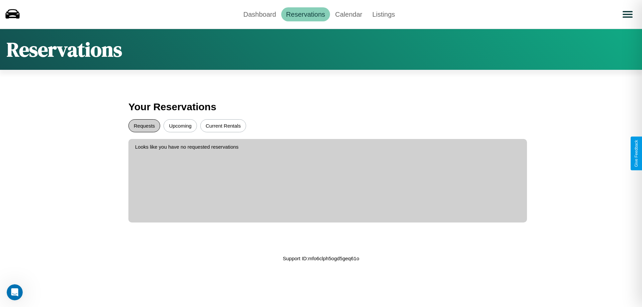 The height and width of the screenshot is (307, 642). I want to click on a: Reservations, so click(306, 14).